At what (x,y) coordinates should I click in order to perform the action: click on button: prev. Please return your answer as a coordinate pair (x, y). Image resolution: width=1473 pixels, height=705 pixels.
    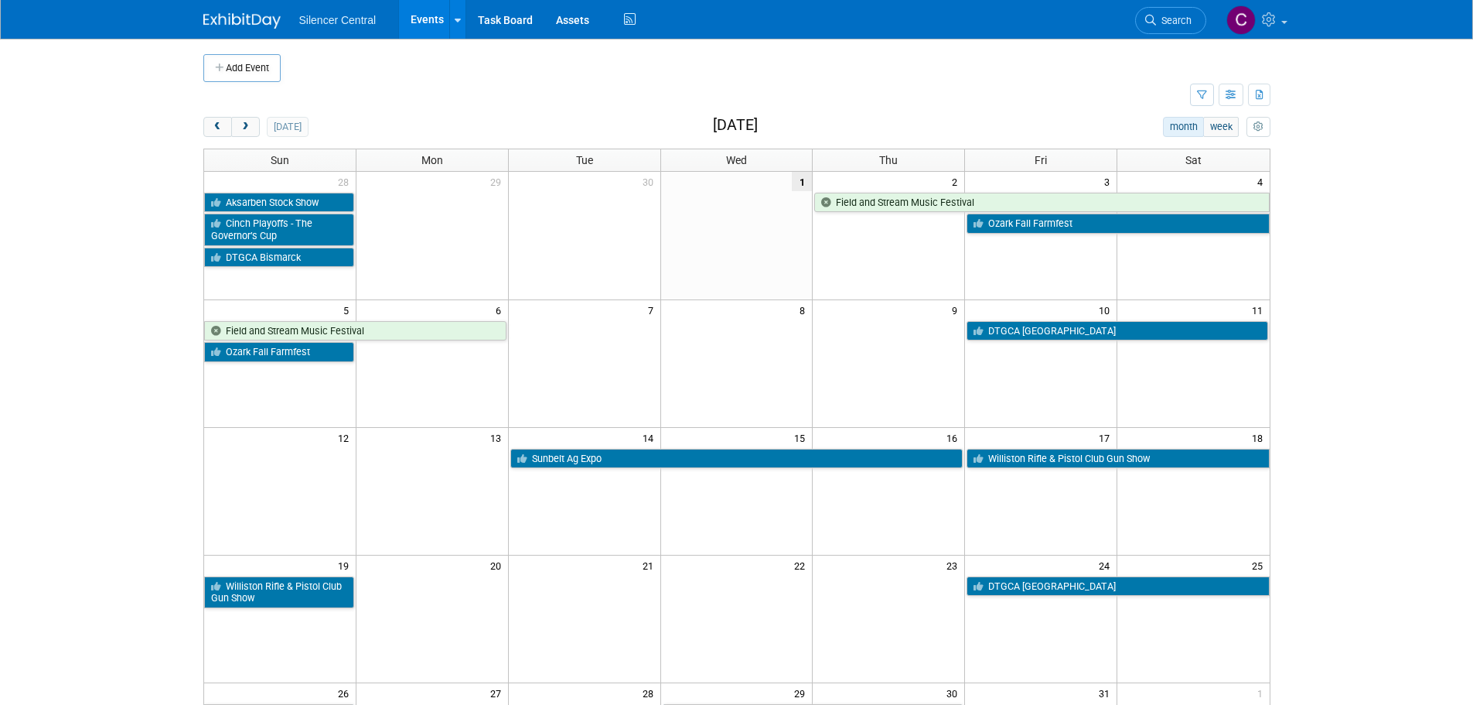
    Looking at the image, I should click on (217, 127).